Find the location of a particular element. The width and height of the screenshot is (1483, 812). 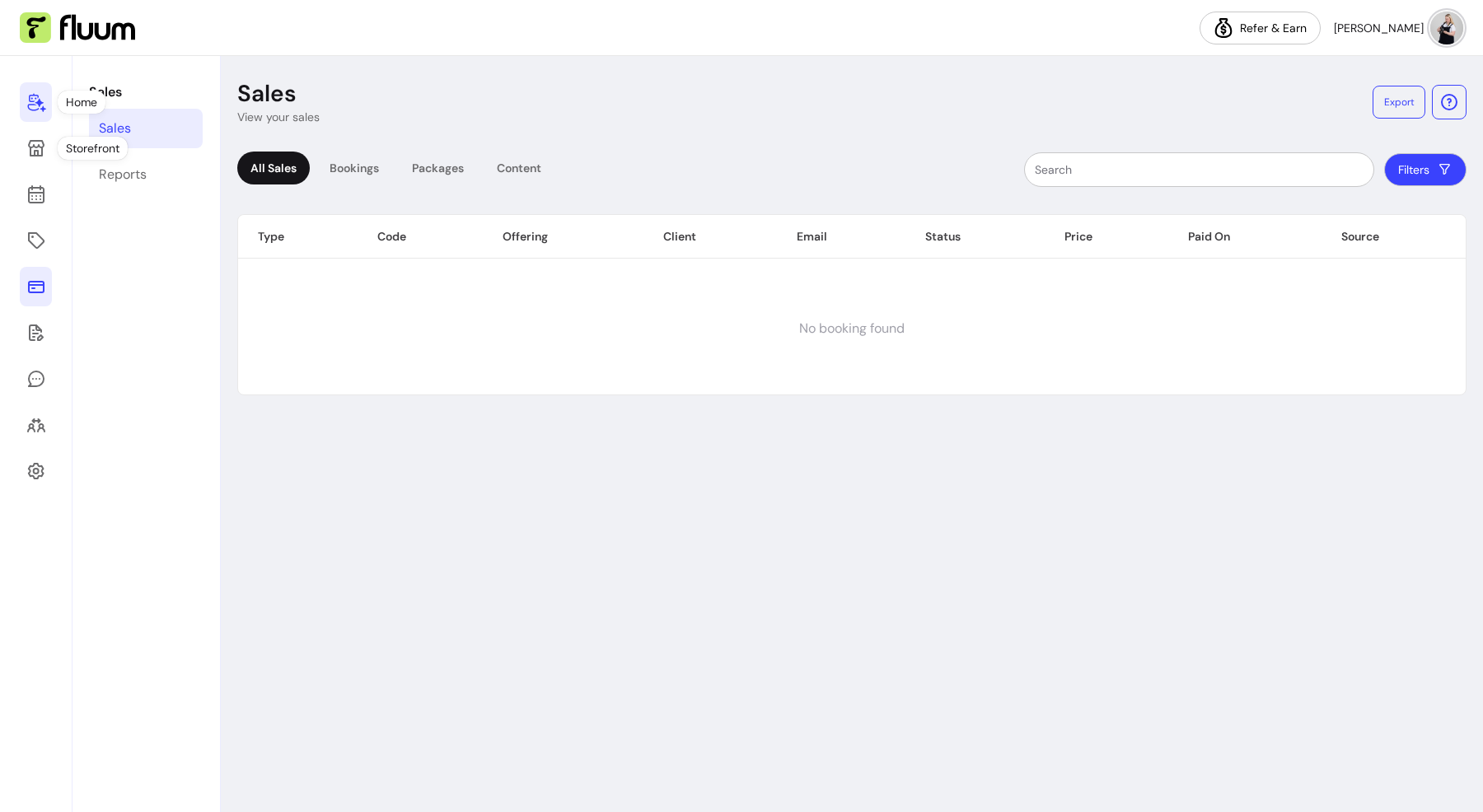

th: Client is located at coordinates (711, 236).